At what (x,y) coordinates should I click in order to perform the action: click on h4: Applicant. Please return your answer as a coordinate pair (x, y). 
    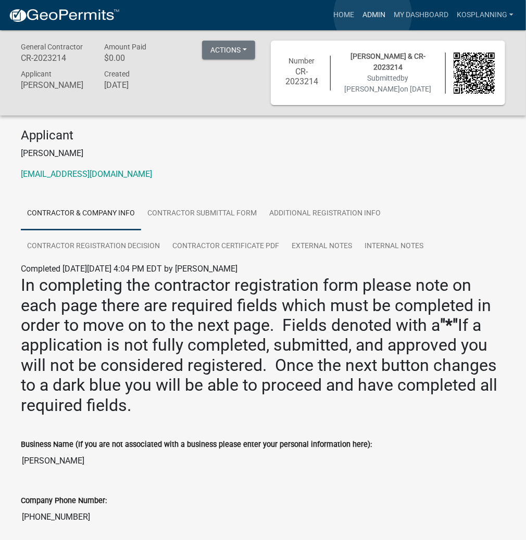
    Looking at the image, I should click on (263, 135).